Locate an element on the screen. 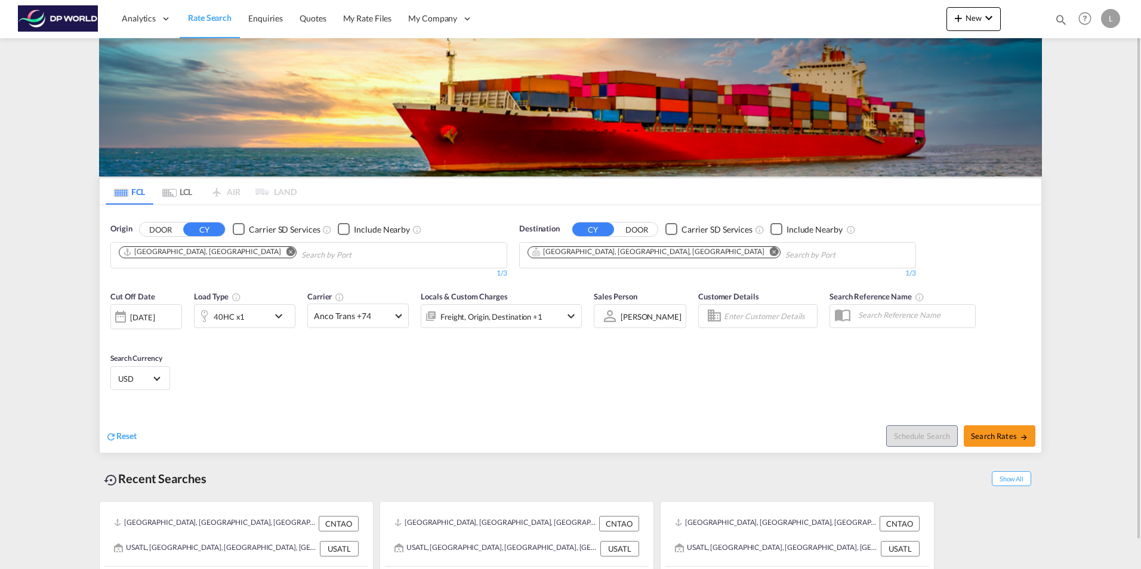  div: icon-refreshReset is located at coordinates (121, 437).